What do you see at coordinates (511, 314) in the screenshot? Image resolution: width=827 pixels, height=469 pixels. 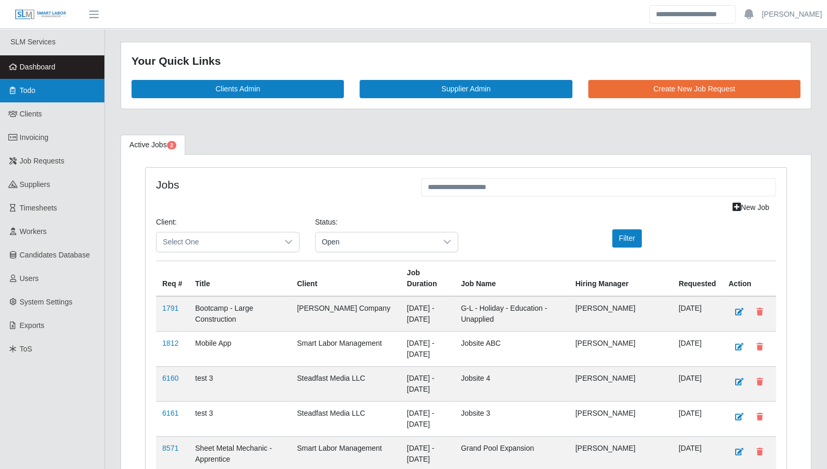 I see `td: G-L - Holiday - Education - Unapplied` at bounding box center [511, 314].